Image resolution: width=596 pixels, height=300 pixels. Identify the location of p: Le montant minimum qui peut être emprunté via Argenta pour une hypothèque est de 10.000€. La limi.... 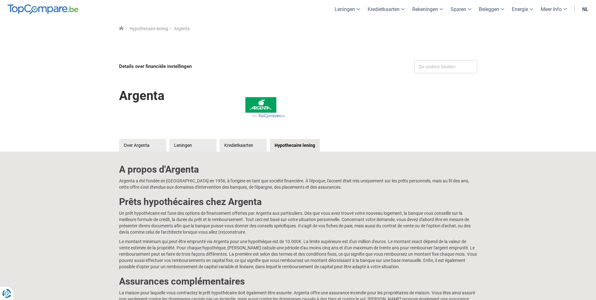
(298, 254).